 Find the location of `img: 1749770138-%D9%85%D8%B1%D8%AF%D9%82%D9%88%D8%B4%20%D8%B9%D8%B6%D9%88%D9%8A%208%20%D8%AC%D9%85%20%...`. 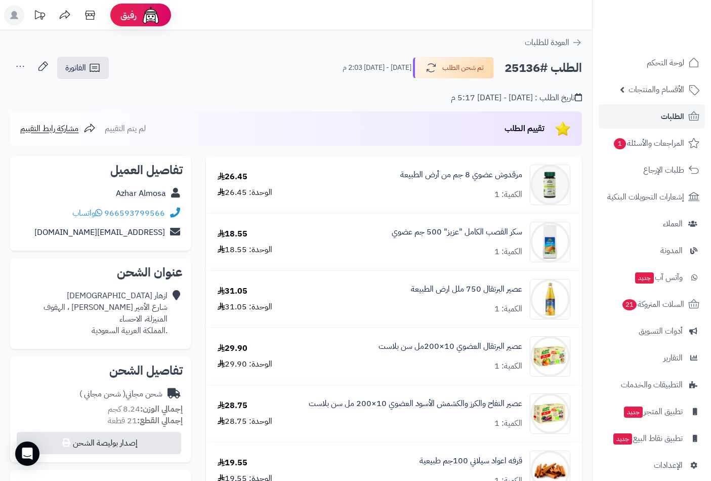

img: 1749770138-%D9%85%D8%B1%D8%AF%D9%82%D9%88%D8%B4%20%D8%B9%D8%B6%D9%88%D9%8A%208%20%D8%AC%D9%85%20%... is located at coordinates (550, 185).